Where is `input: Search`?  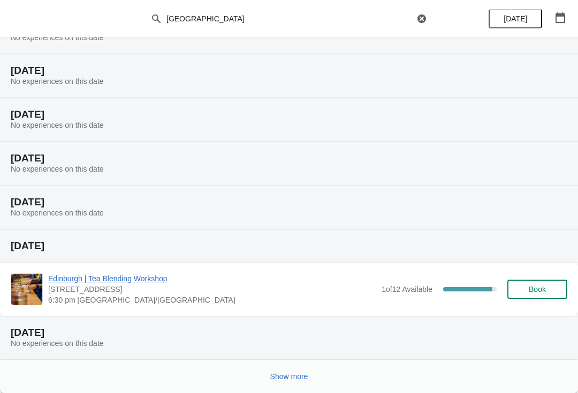
input: Search is located at coordinates (290, 19).